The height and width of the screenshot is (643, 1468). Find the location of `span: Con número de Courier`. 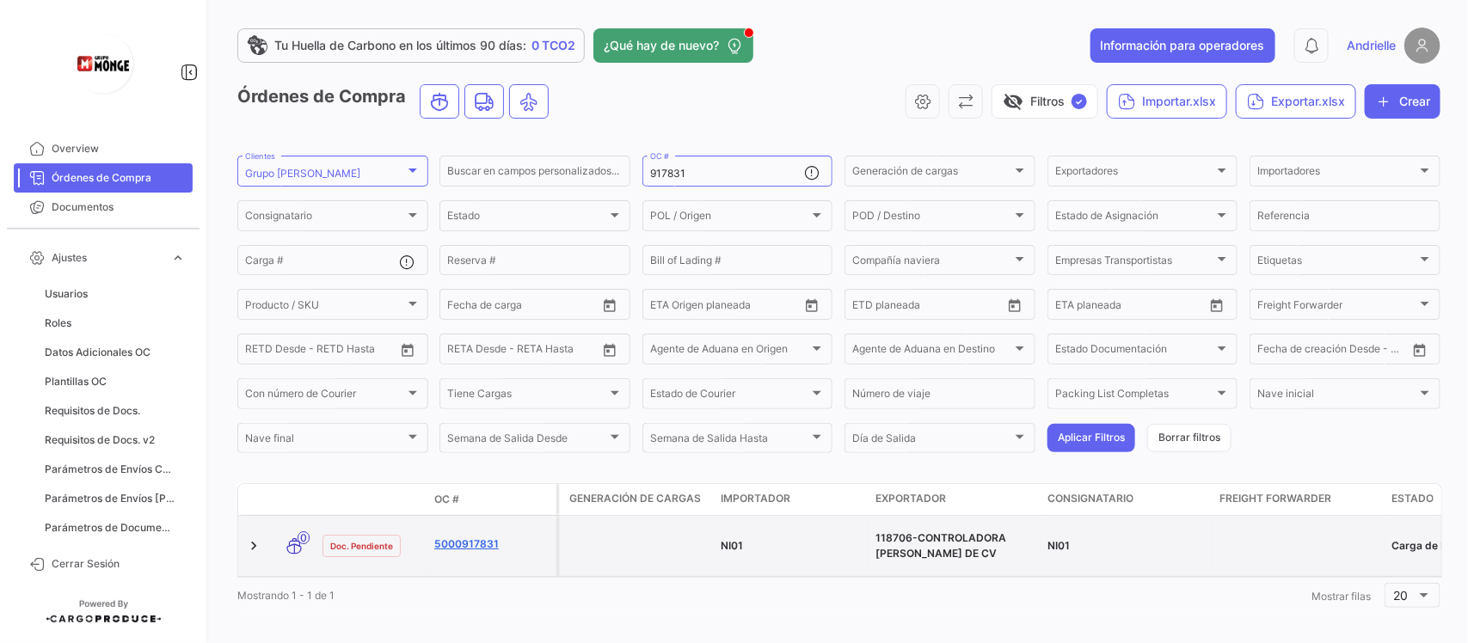

span: Con número de Courier is located at coordinates (325, 396).